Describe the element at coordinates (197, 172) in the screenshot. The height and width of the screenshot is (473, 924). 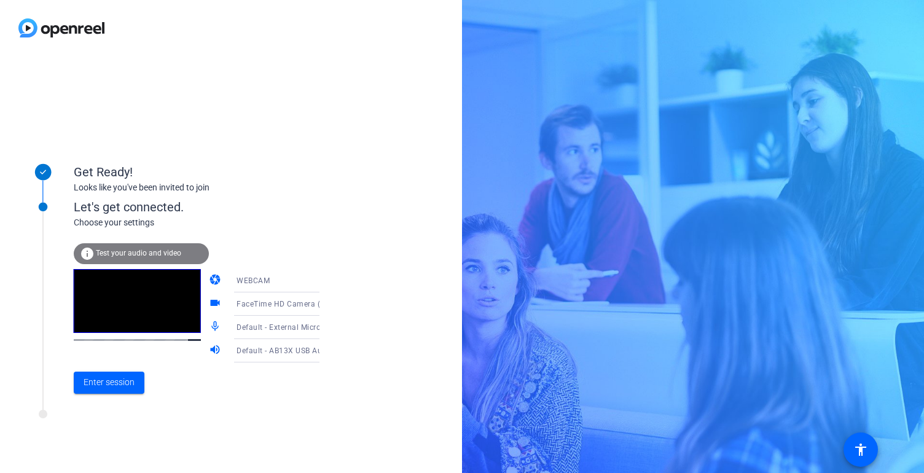
I see `div: Get Ready!` at that location.